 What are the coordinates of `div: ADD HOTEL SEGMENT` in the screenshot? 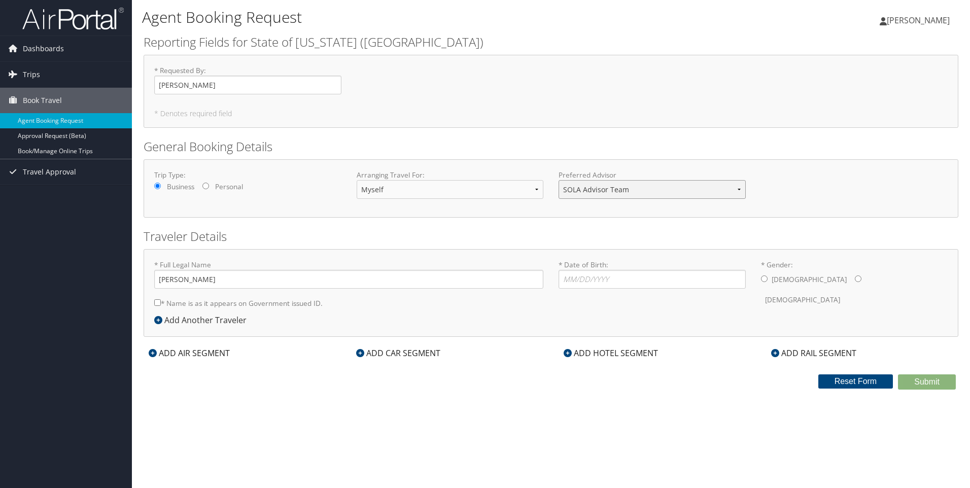 It's located at (611, 353).